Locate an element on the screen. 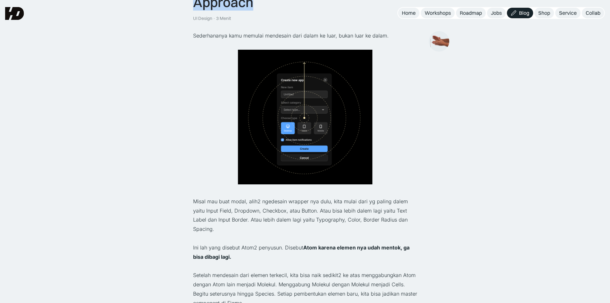 The image size is (610, 303). p: Sederhananya kamu memulai mendesain dari dalam ke luar, bukan luar ke dalam. is located at coordinates (305, 36).